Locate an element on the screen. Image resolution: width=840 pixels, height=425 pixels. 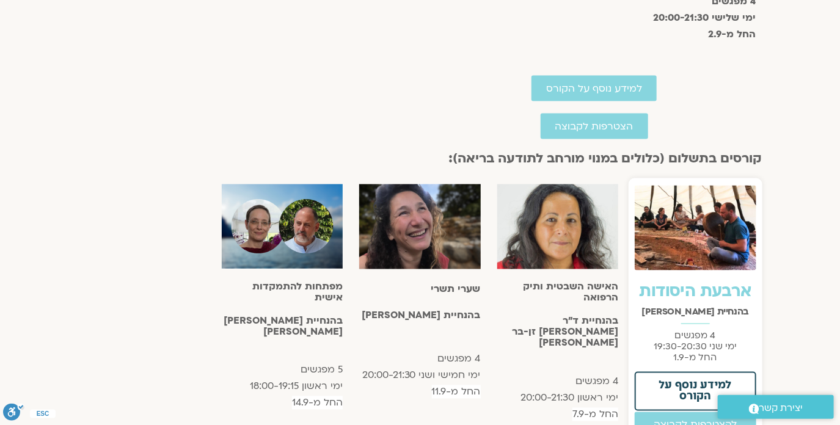
strong: החל מ-2.9 is located at coordinates (732, 34).